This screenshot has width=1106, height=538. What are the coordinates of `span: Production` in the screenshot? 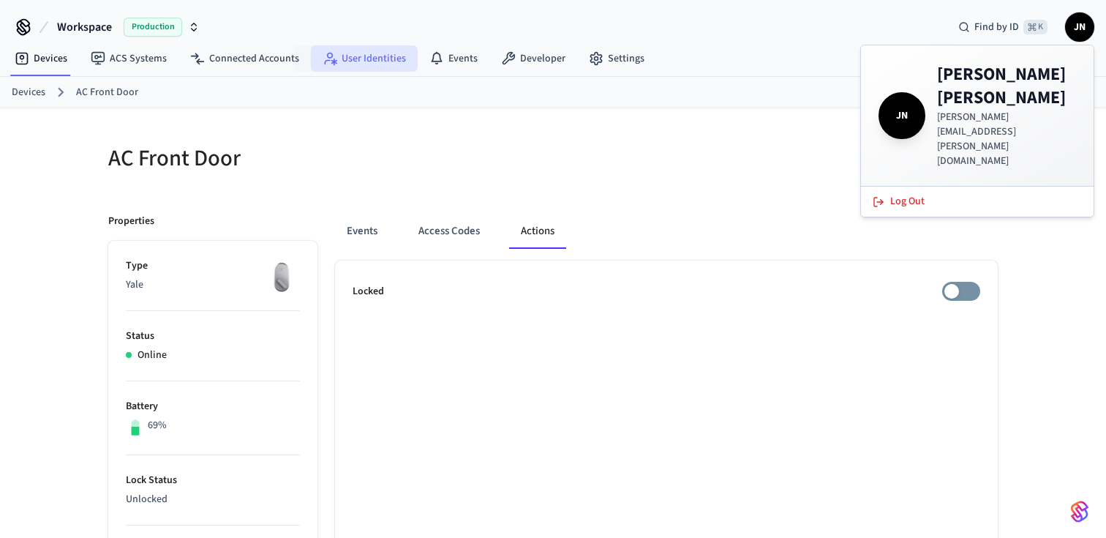 It's located at (153, 27).